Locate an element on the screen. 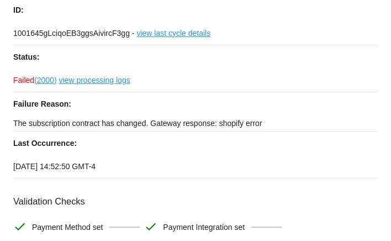 The width and height of the screenshot is (391, 241). p: Last Occurrence: is located at coordinates (195, 143).